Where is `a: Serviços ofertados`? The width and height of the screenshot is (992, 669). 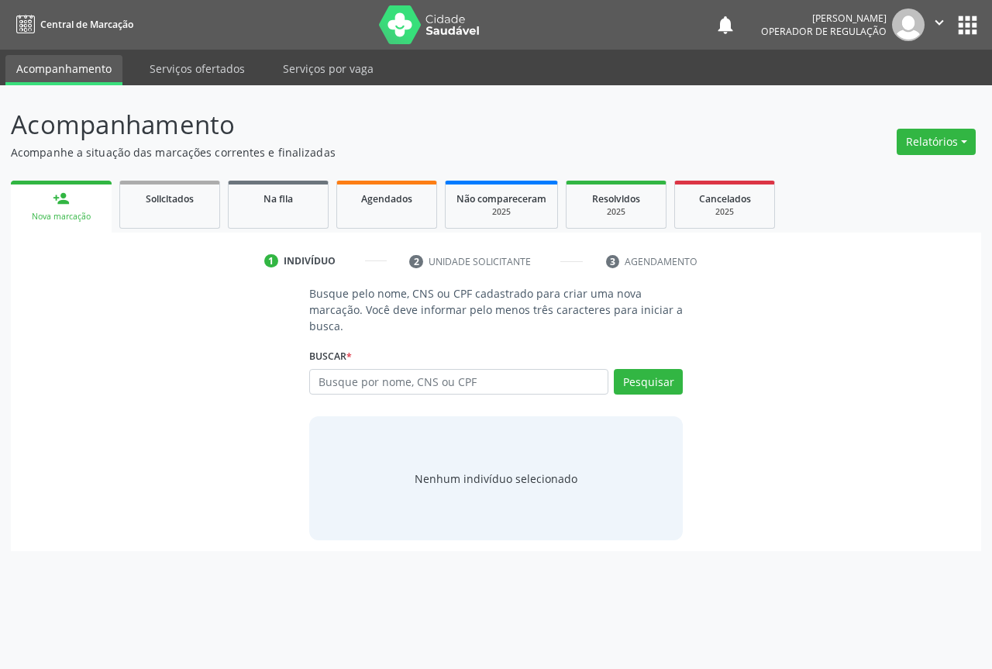
a: Serviços ofertados is located at coordinates (197, 68).